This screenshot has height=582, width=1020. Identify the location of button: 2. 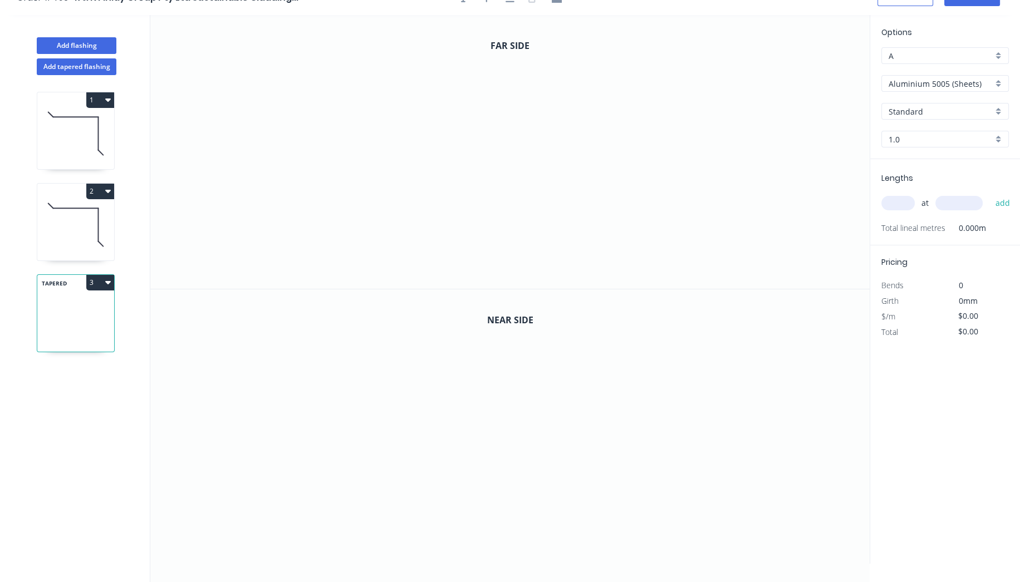
(100, 192).